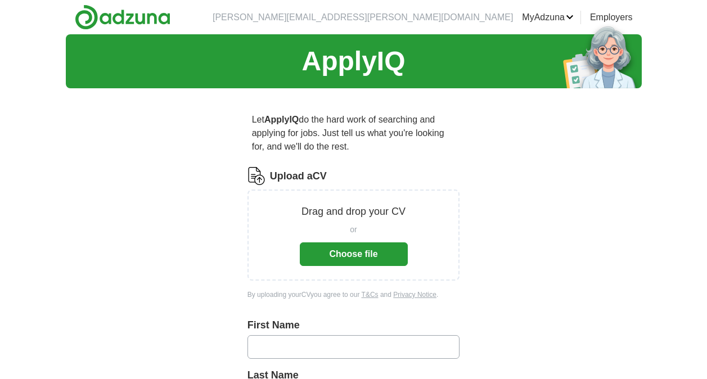 This screenshot has height=379, width=707. Describe the element at coordinates (548, 17) in the screenshot. I see `a: MyAdzuna` at that location.